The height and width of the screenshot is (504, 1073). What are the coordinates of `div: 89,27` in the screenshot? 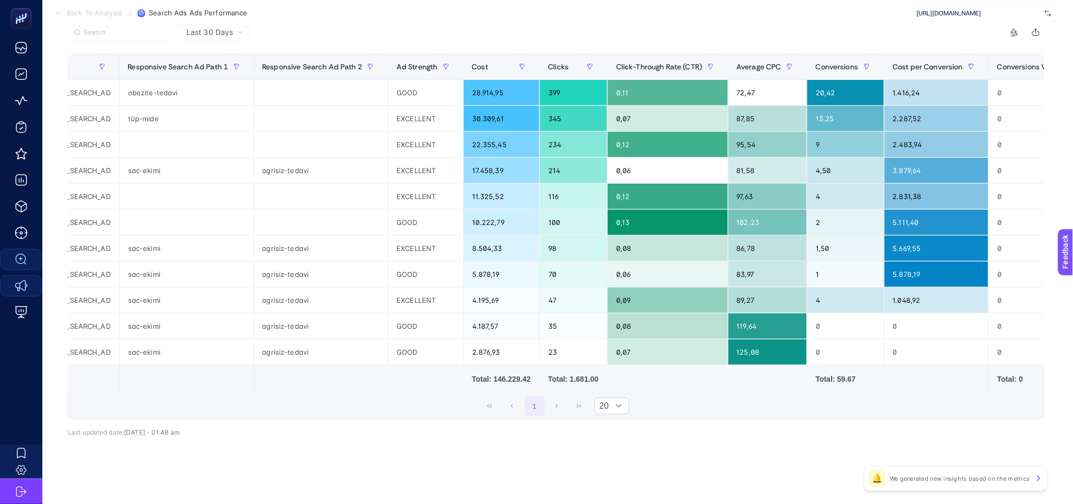 It's located at (767, 300).